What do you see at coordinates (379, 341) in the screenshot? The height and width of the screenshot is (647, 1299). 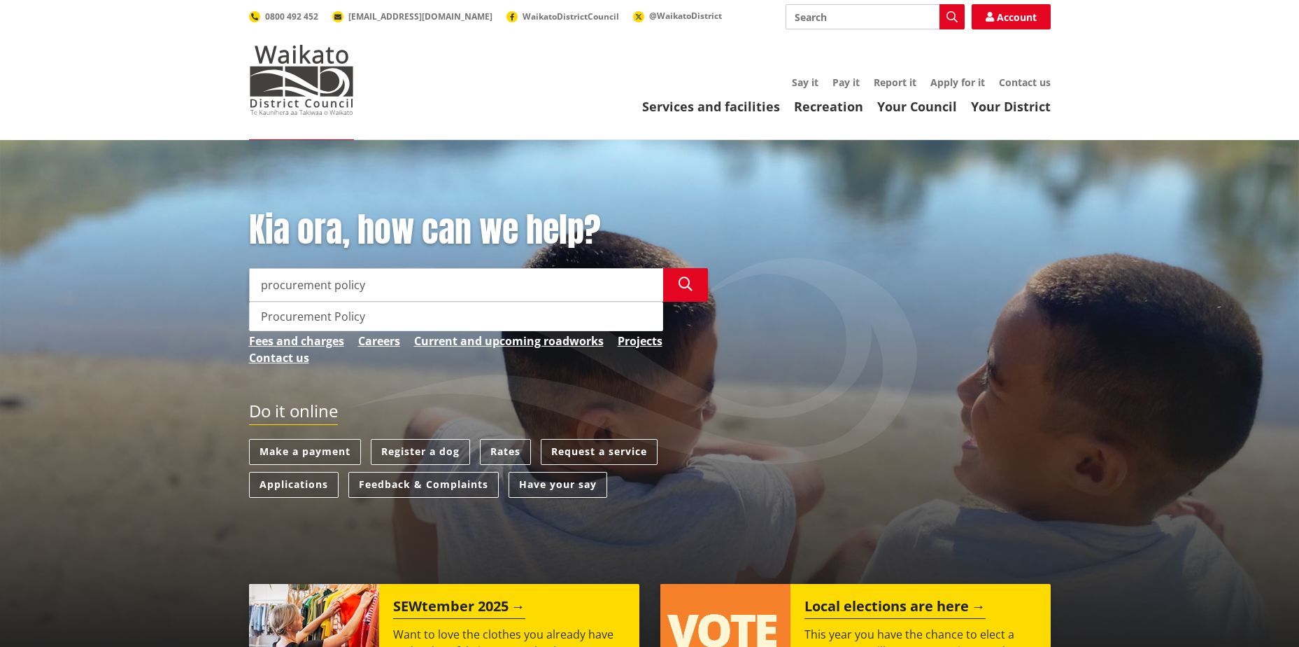 I see `a: Careers` at bounding box center [379, 341].